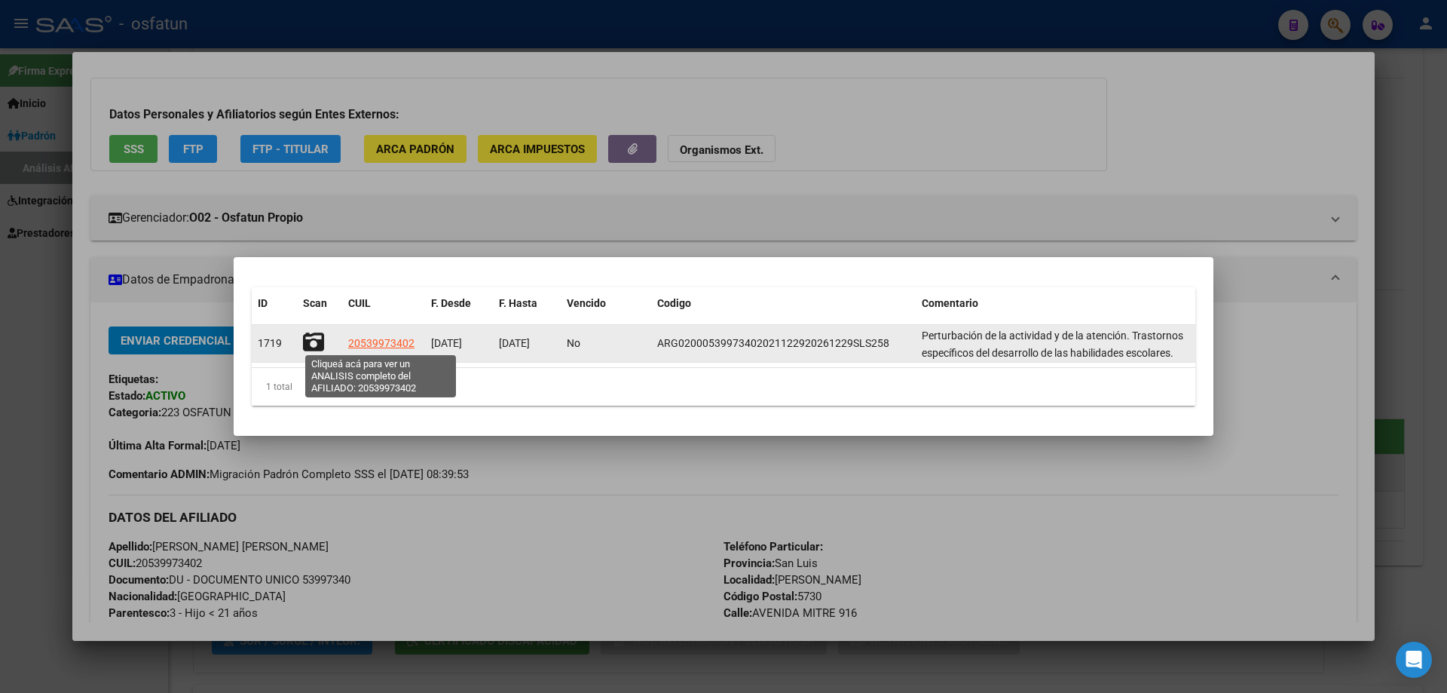  I want to click on datatable-header-cell: Codigo, so click(783, 303).